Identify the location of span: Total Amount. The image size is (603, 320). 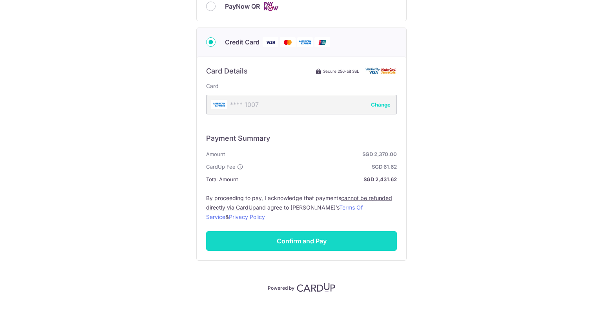
(222, 179).